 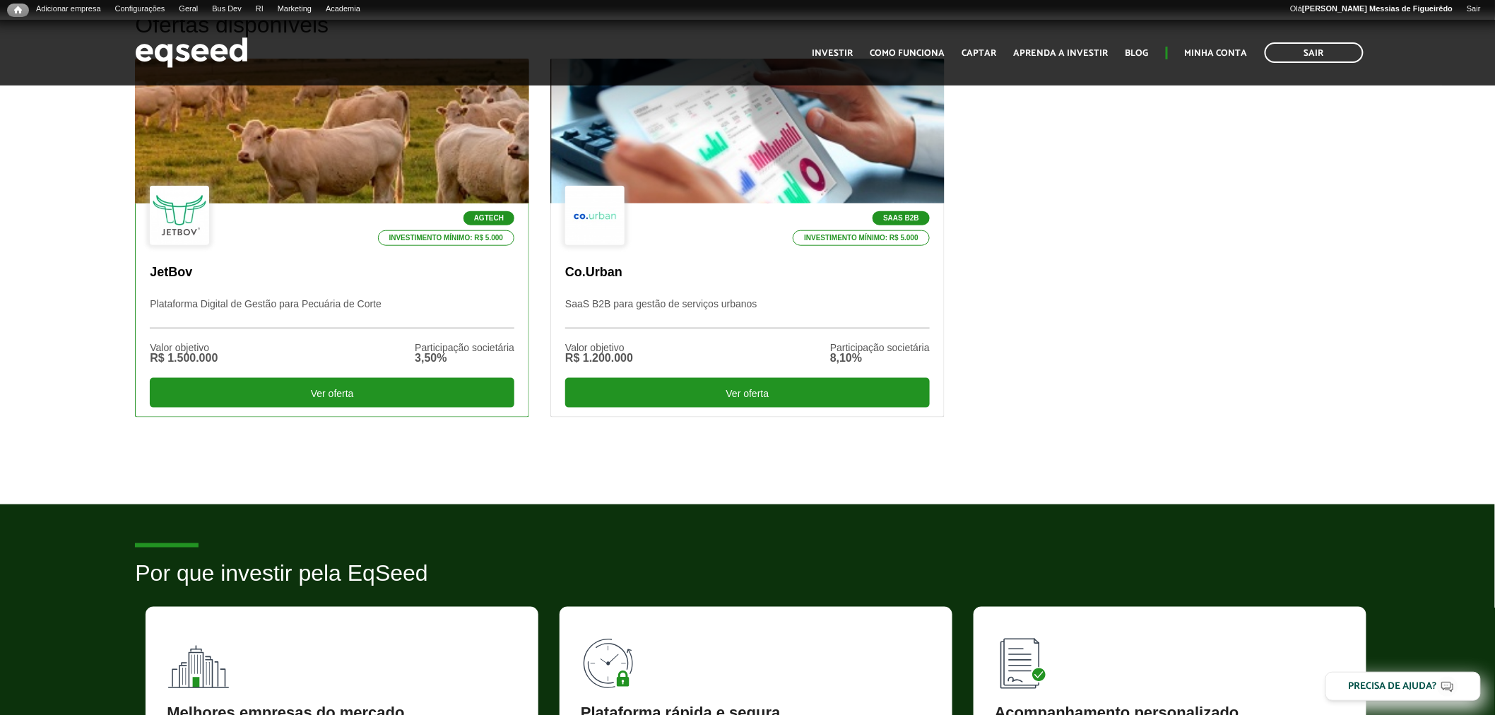 What do you see at coordinates (1061, 53) in the screenshot?
I see `a: Aprenda a investir` at bounding box center [1061, 53].